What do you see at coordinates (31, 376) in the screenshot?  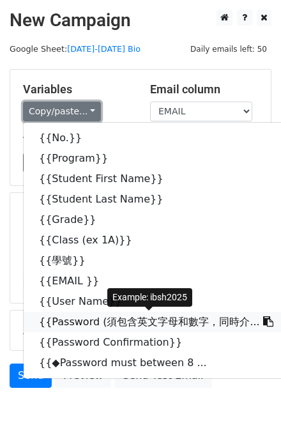 I see `a: Send` at bounding box center [31, 376].